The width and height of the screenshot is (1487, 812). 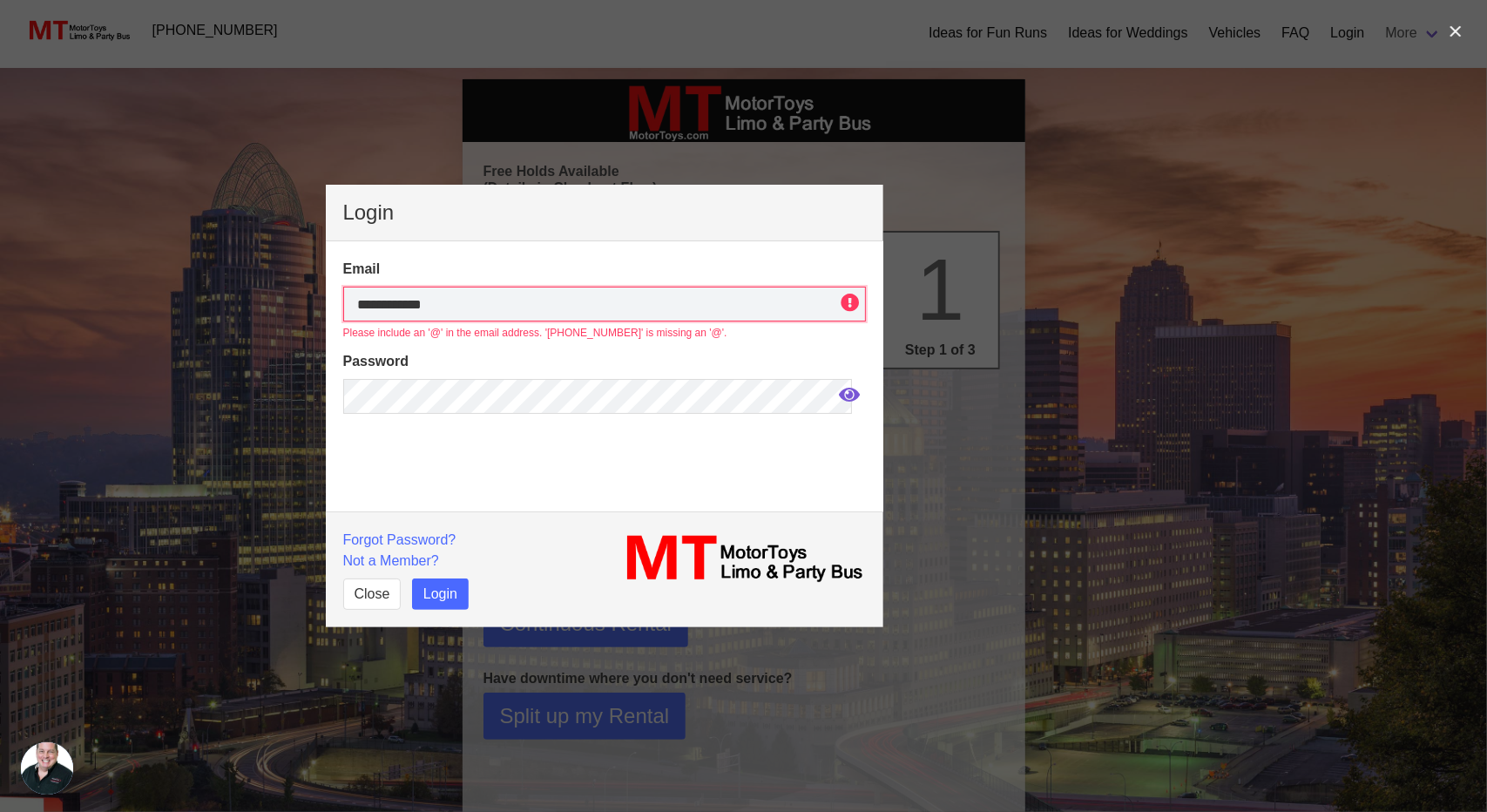 What do you see at coordinates (372, 594) in the screenshot?
I see `button: Close` at bounding box center [372, 594].